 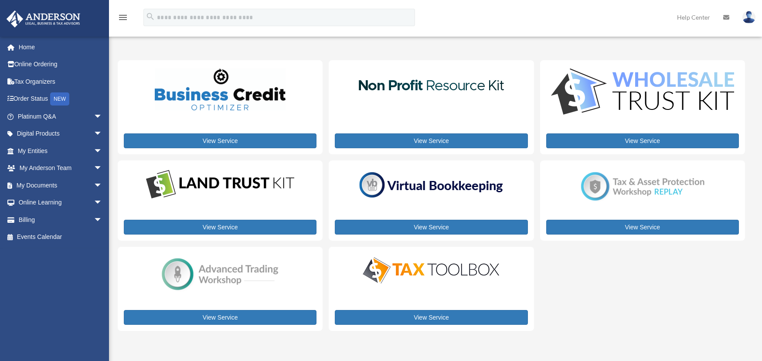 I want to click on i: search, so click(x=150, y=17).